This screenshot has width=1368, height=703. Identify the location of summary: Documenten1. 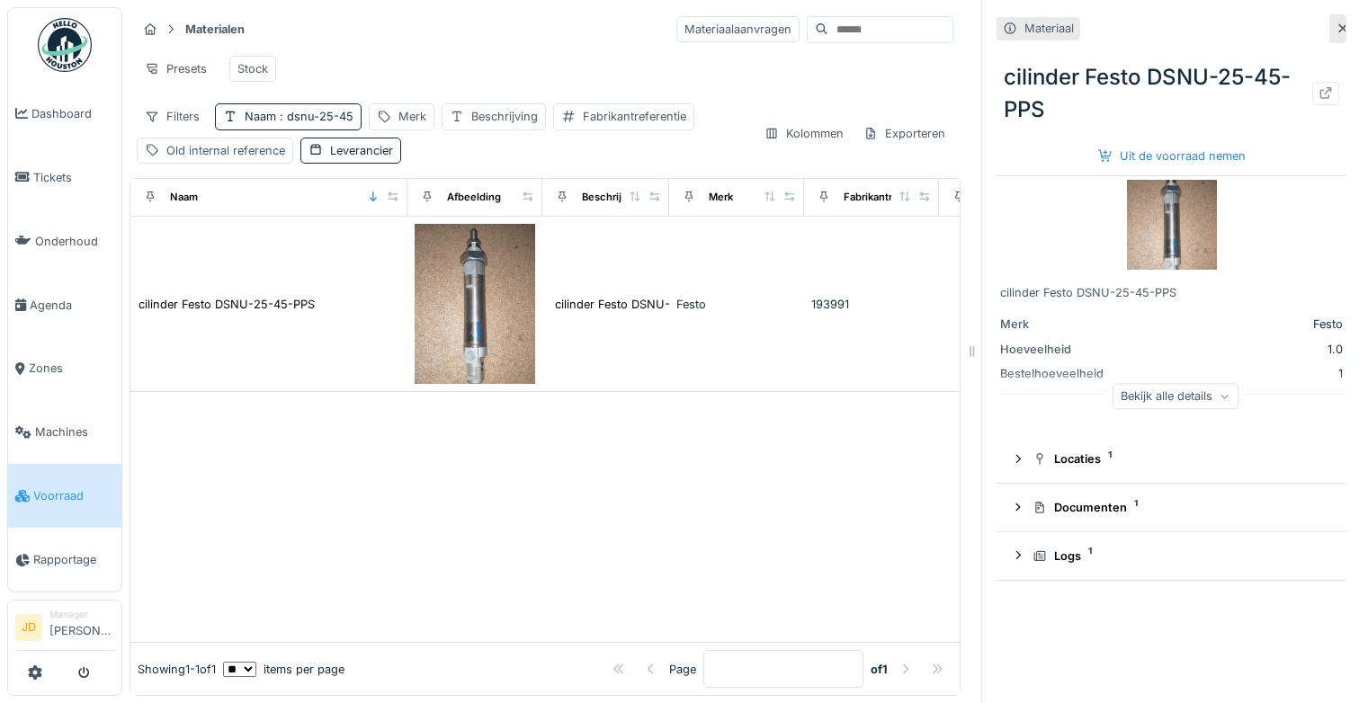
(1171, 507).